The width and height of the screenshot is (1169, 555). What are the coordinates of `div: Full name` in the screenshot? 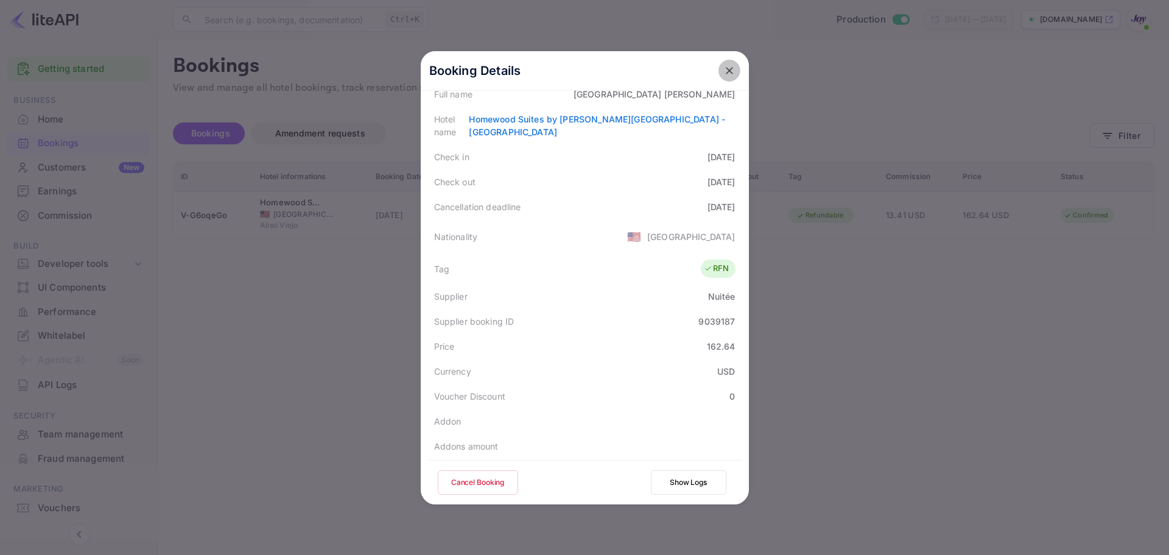 It's located at (453, 94).